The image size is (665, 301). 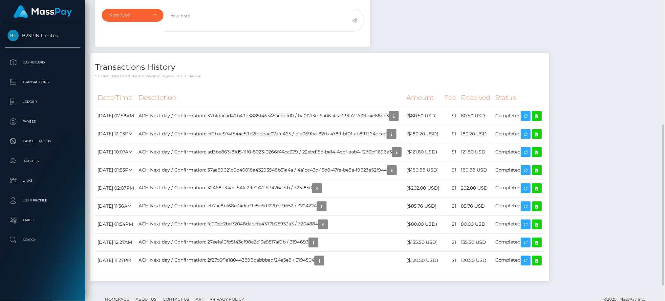 I want to click on p: Dashboard, so click(x=43, y=62).